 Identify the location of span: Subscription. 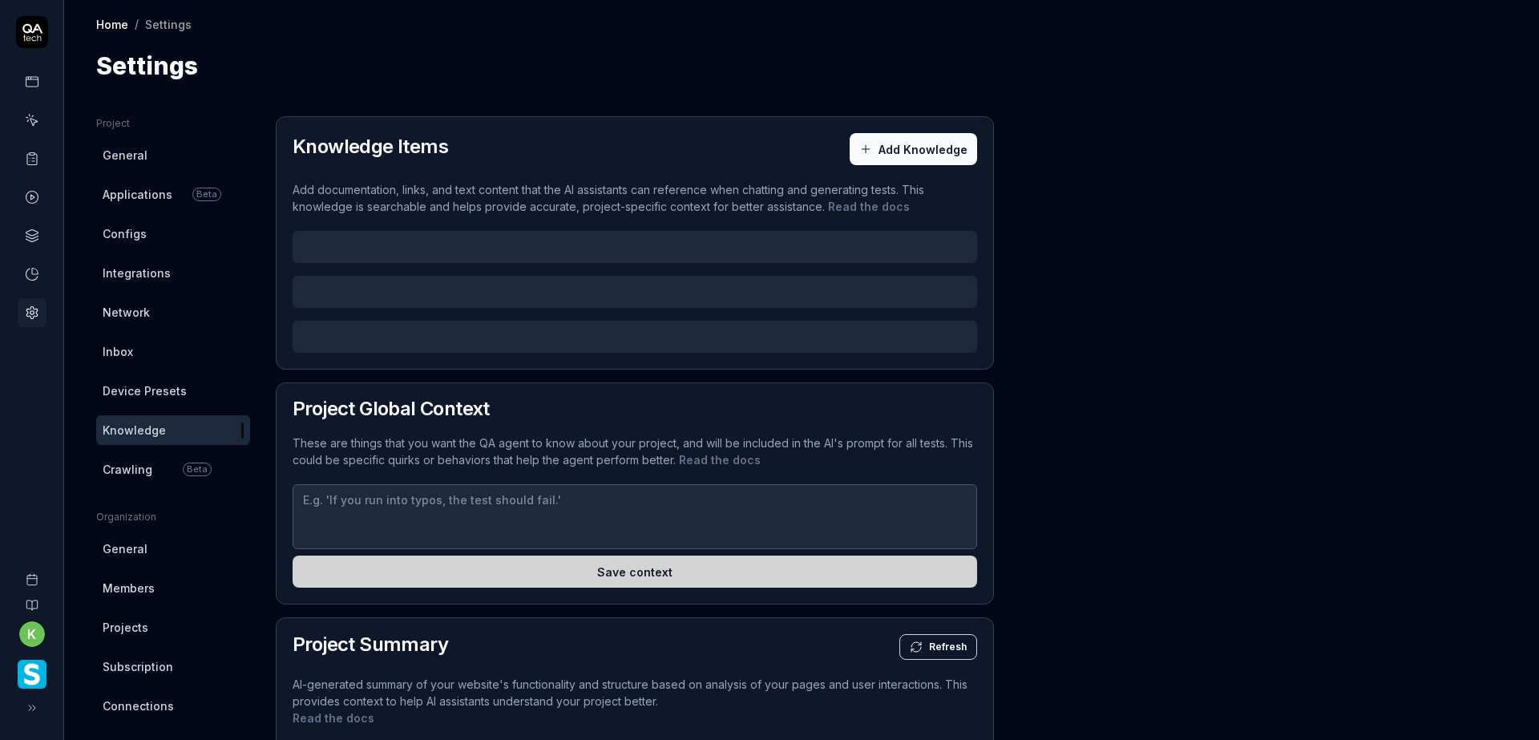
(138, 666).